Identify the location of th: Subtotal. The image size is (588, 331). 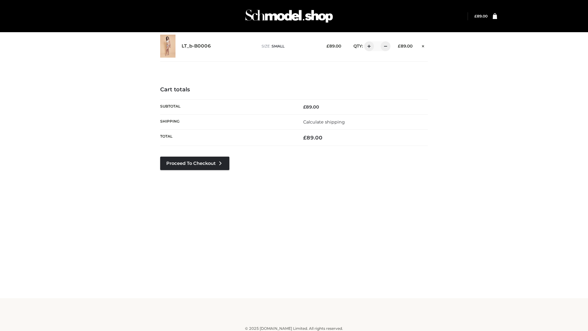
(227, 107).